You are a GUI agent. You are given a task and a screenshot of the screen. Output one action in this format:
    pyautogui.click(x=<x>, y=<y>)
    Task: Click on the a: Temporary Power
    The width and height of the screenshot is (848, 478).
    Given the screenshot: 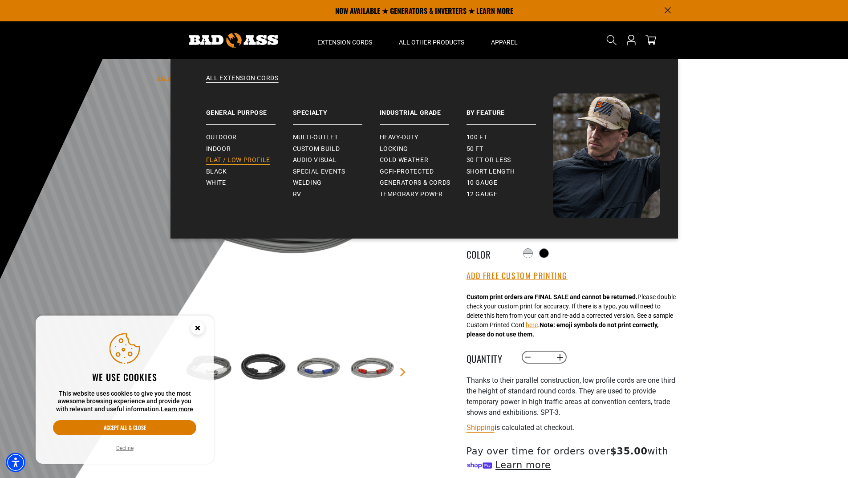 What is the action you would take?
    pyautogui.click(x=423, y=195)
    